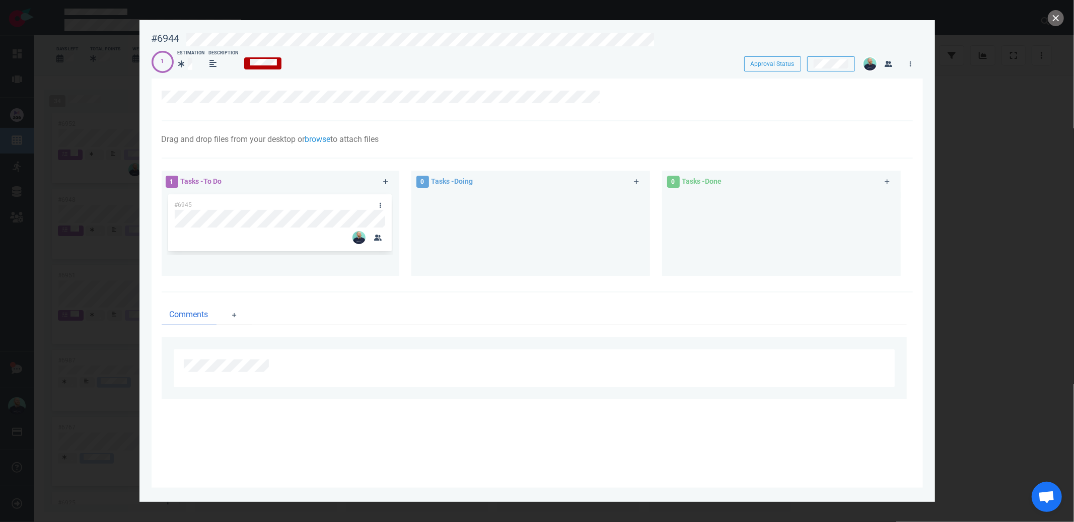 The height and width of the screenshot is (522, 1074). Describe the element at coordinates (224, 53) in the screenshot. I see `div: Description` at that location.